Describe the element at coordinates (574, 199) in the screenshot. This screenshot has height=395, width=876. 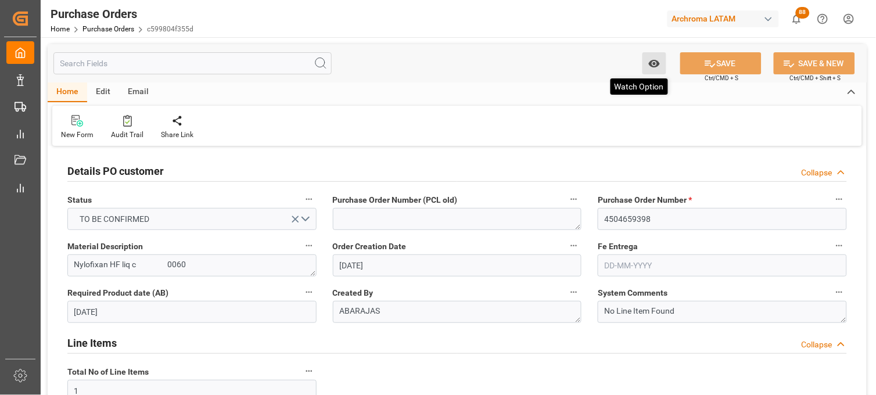
I see `button: Purchase Order Number (PCL old)` at that location.